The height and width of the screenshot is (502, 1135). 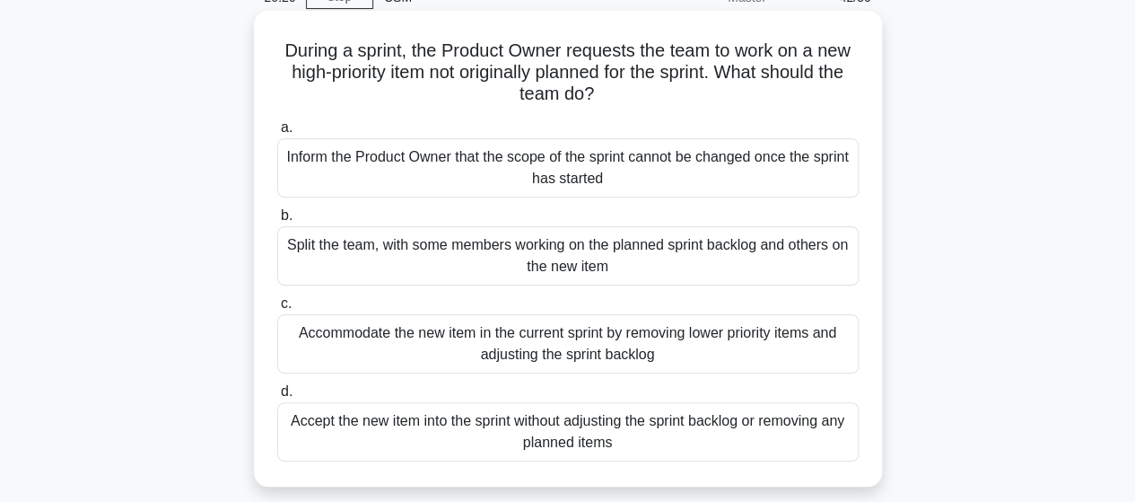 What do you see at coordinates (286, 127) in the screenshot?
I see `span: a.` at bounding box center [286, 127].